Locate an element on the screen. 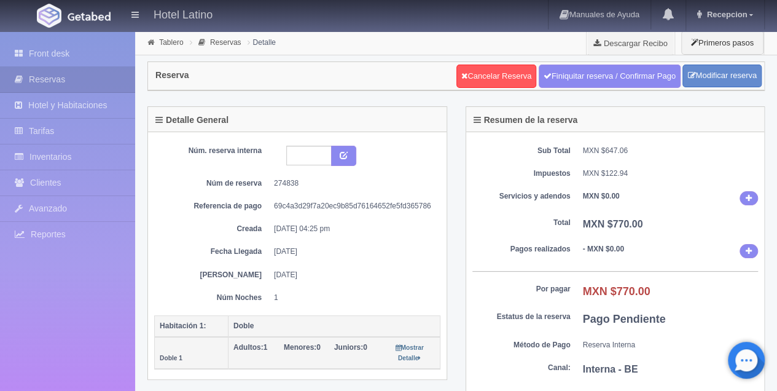  dt: Método de Pago is located at coordinates (522, 345).